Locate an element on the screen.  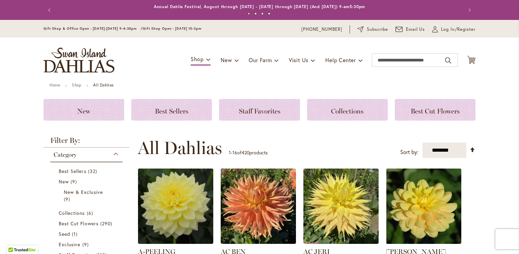
a: Seed is located at coordinates (87, 234).